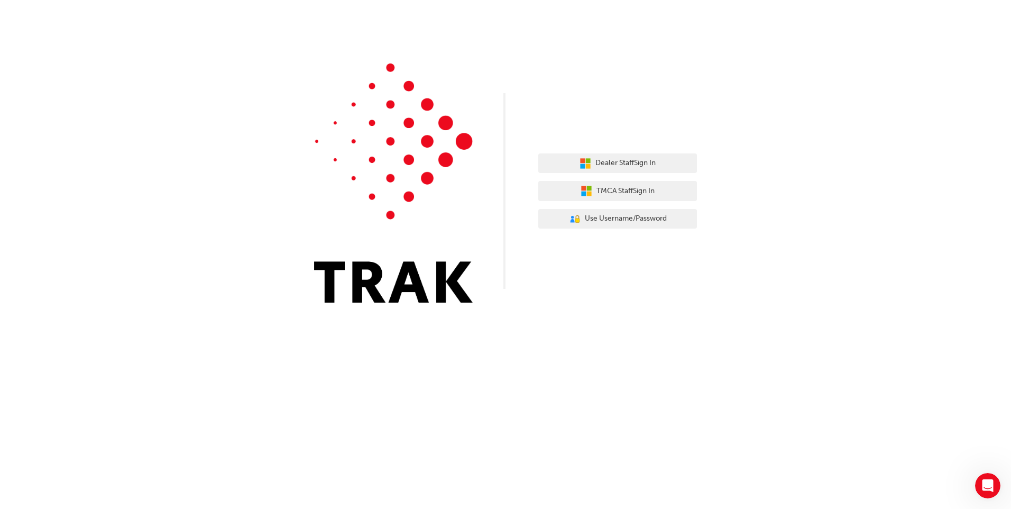 The height and width of the screenshot is (509, 1011). What do you see at coordinates (618, 191) in the screenshot?
I see `button: TMCA StaffSign In` at bounding box center [618, 191].